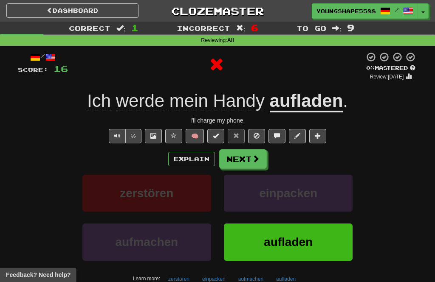  I want to click on span: Ich, so click(99, 101).